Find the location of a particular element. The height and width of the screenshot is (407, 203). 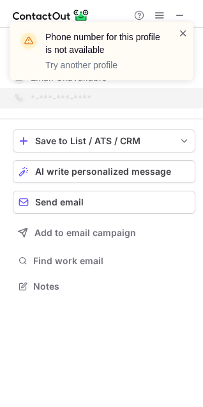

div: Save to List / ATS / CRM is located at coordinates (104, 141).